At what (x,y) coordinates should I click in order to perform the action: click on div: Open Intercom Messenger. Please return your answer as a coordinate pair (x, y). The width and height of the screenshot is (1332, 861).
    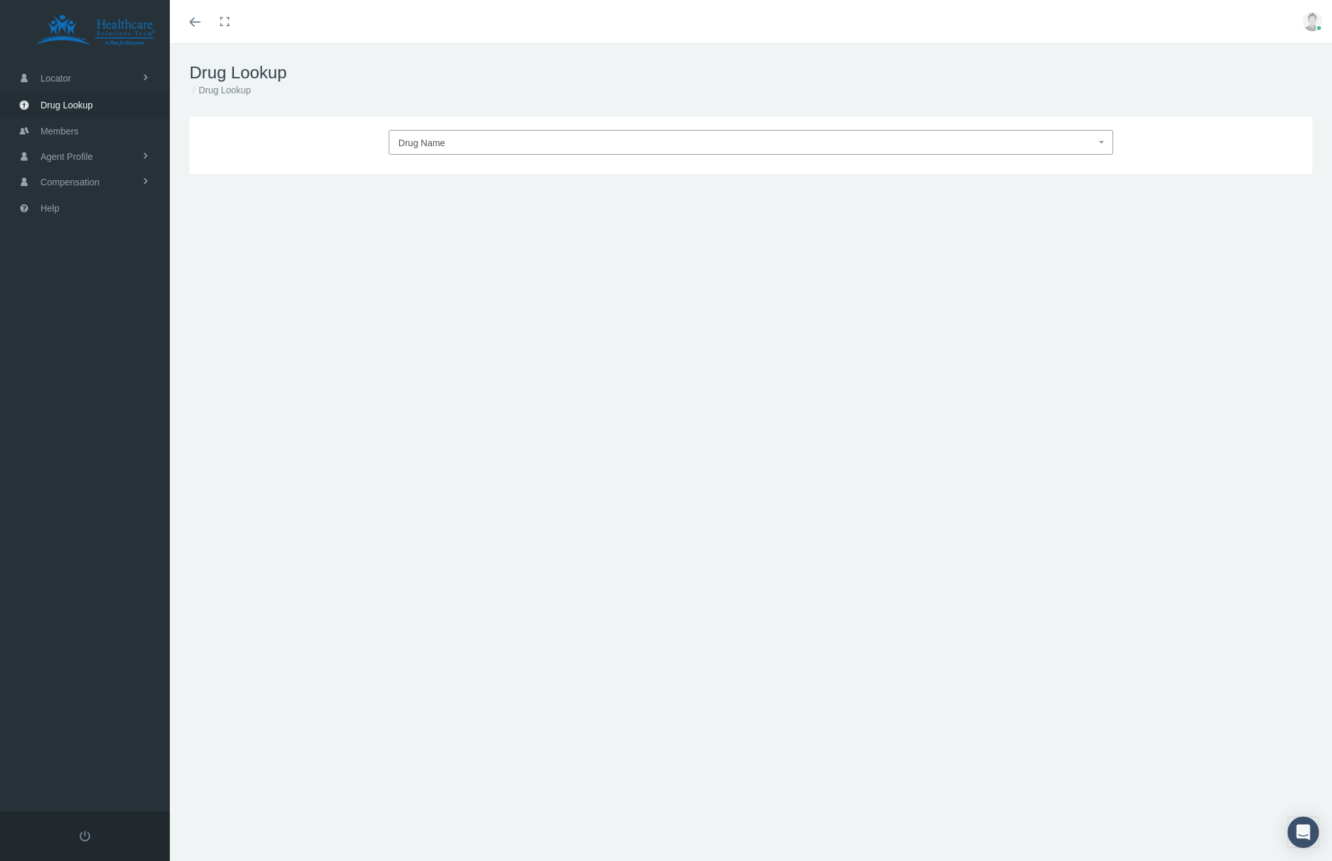
    Looking at the image, I should click on (1303, 833).